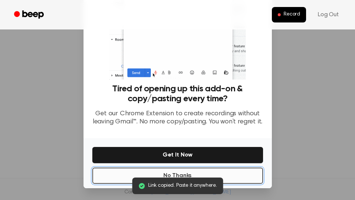  What do you see at coordinates (178, 175) in the screenshot?
I see `button: No Thanks` at bounding box center [178, 175].